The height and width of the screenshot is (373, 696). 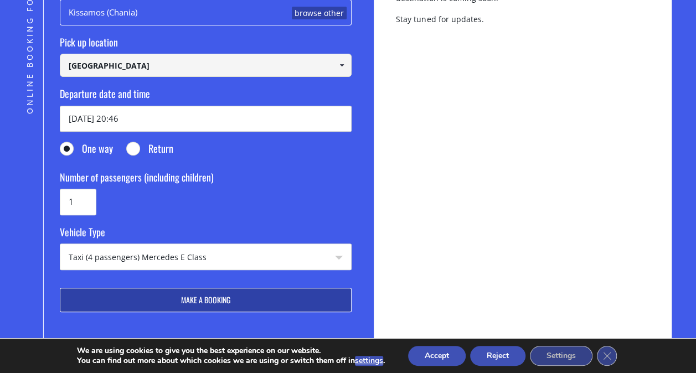 I want to click on a: browse other, so click(x=319, y=13).